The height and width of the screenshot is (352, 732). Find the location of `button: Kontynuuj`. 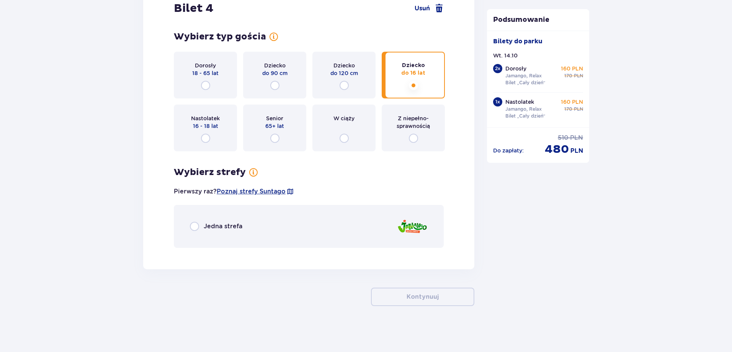

button: Kontynuuj is located at coordinates (422, 297).